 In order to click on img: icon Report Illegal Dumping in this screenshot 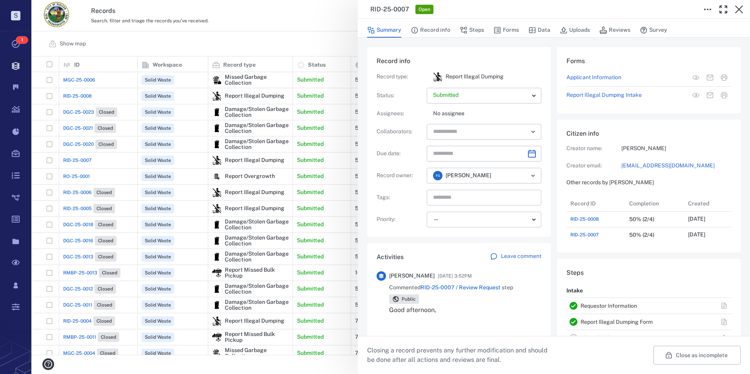, I will do `click(438, 77)`.